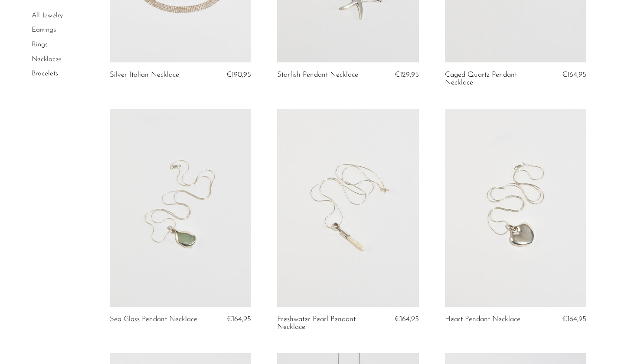 The height and width of the screenshot is (364, 631). What do you see at coordinates (44, 30) in the screenshot?
I see `a: Earrings` at bounding box center [44, 30].